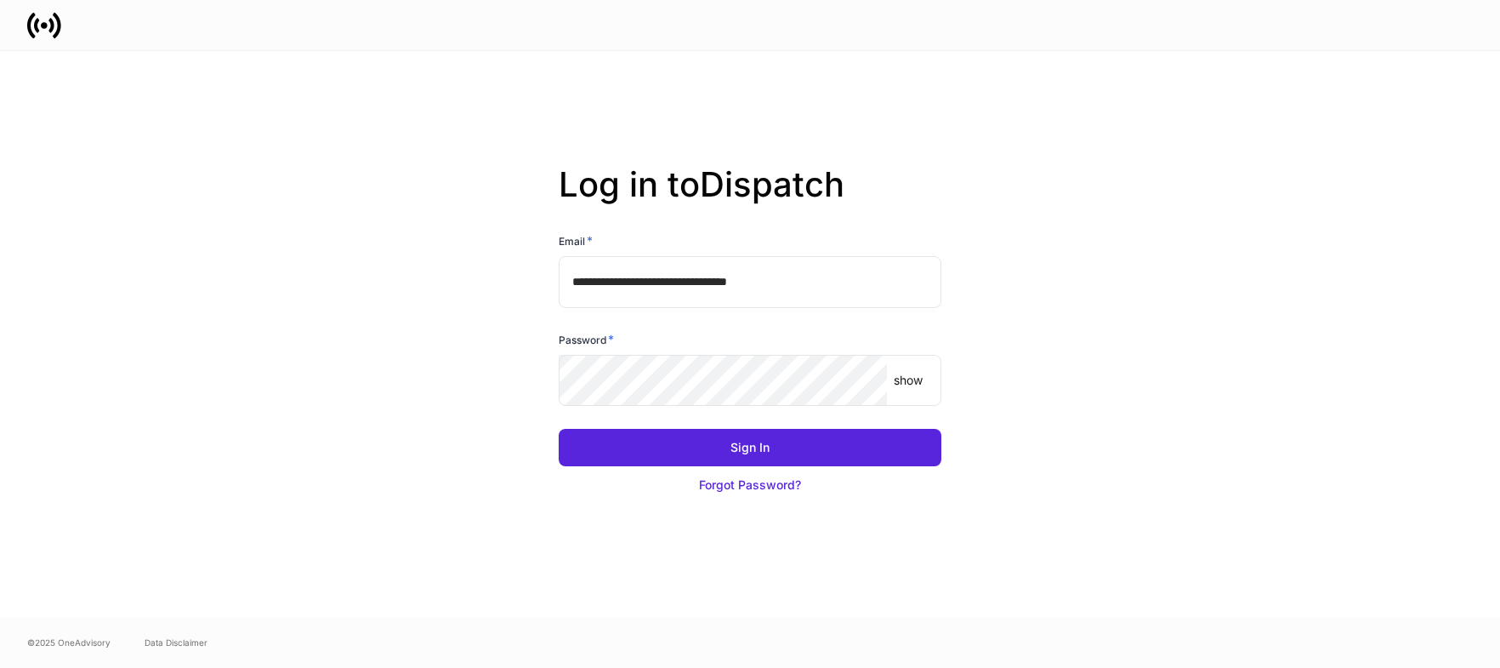 The image size is (1500, 668). I want to click on span: © 2025 OneAdvisory, so click(69, 642).